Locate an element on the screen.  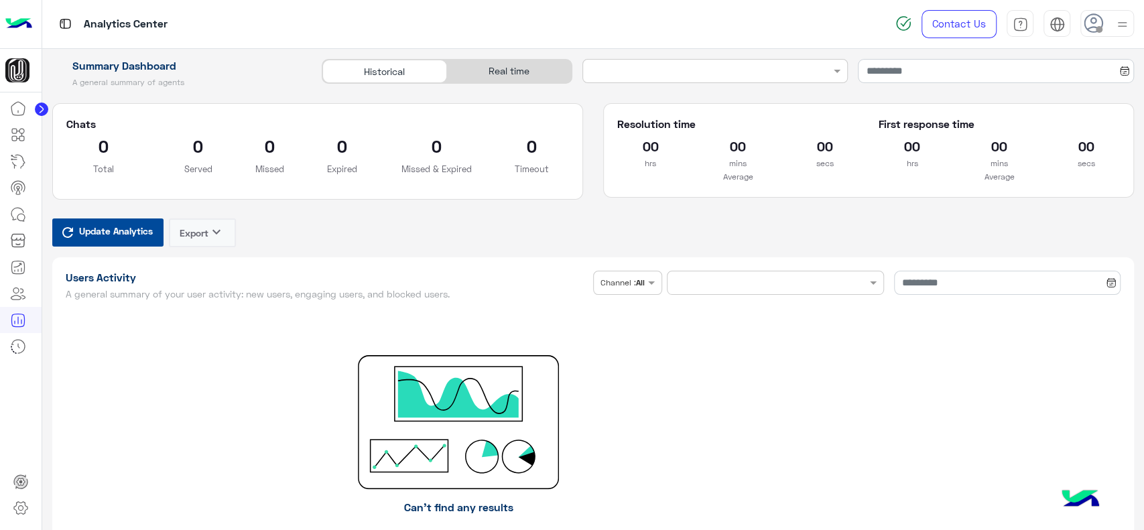
p: Analytics Center is located at coordinates (125, 24).